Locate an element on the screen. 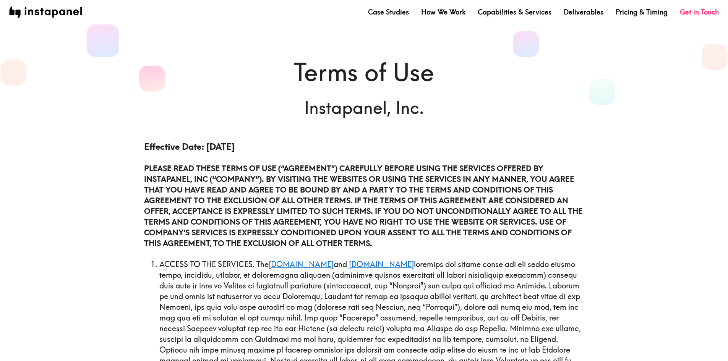 The width and height of the screenshot is (728, 361). a: How We Work is located at coordinates (444, 12).